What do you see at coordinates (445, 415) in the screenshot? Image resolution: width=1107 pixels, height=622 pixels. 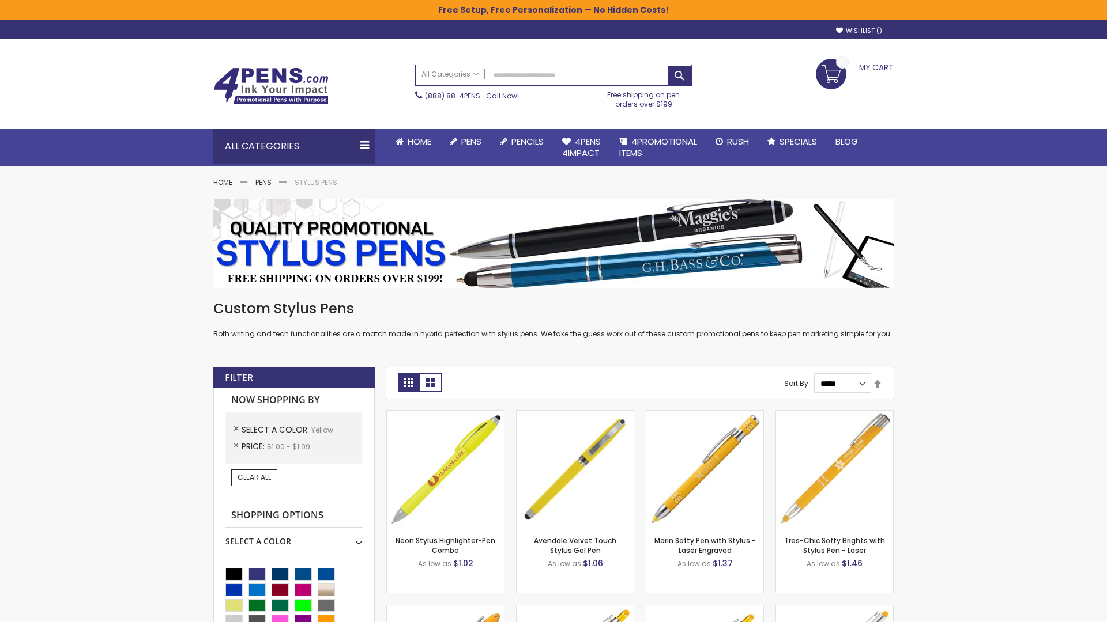 I see `a: Neon Stylus Highlighter-Pen Combo-Yellow` at bounding box center [445, 415].